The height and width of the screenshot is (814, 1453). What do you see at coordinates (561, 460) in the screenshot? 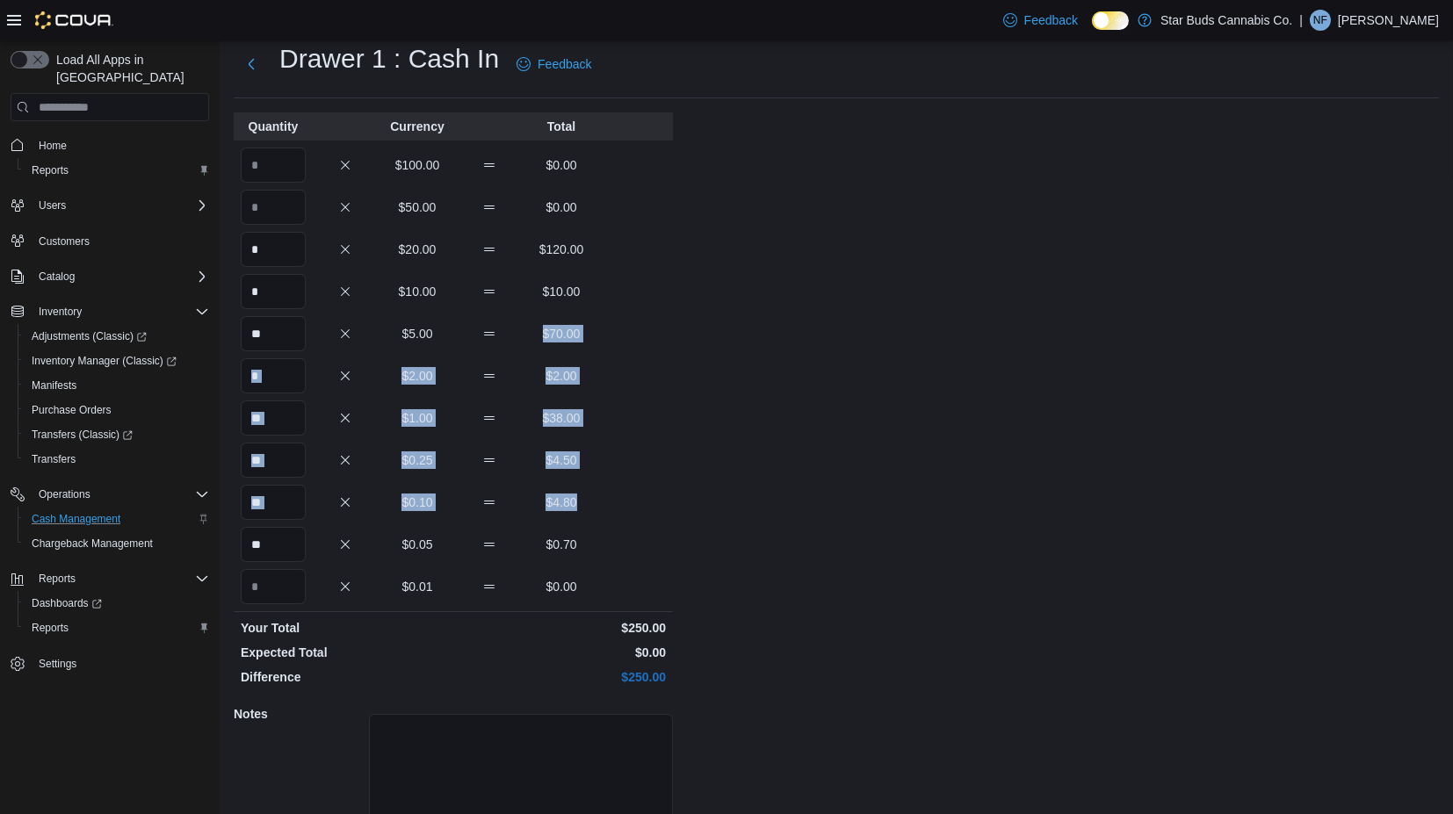
I see `p: $4.50` at bounding box center [561, 460].